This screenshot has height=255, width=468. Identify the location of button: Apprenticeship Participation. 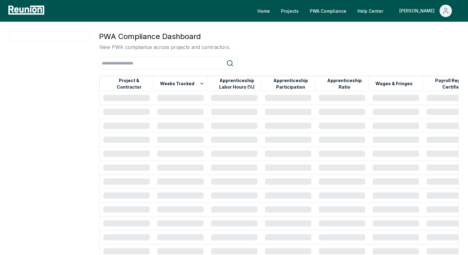
(291, 84).